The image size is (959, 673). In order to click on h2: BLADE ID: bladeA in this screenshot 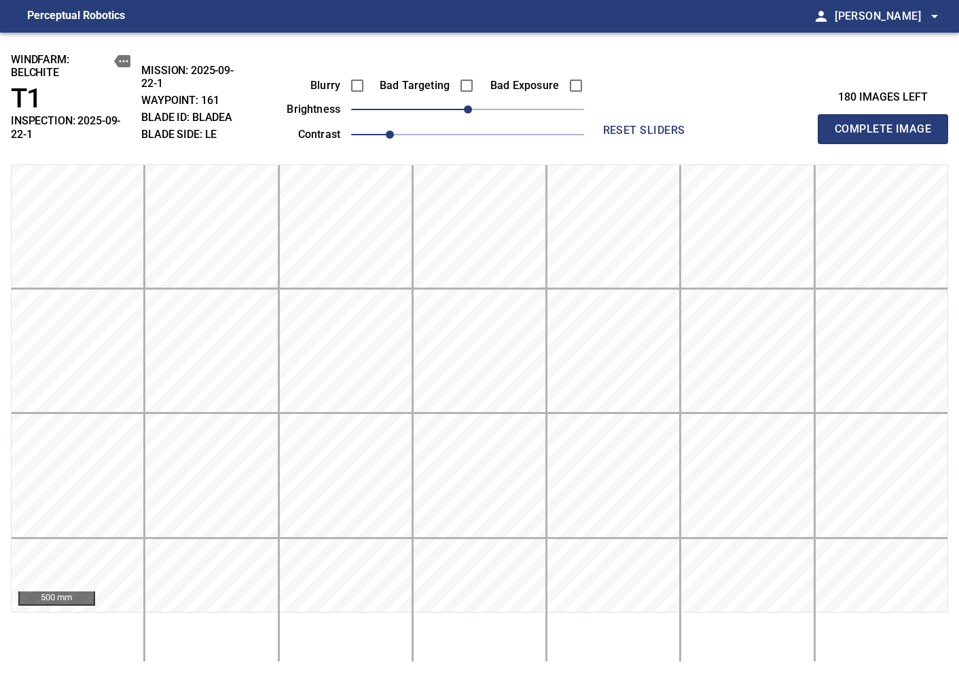, I will do `click(193, 117)`.